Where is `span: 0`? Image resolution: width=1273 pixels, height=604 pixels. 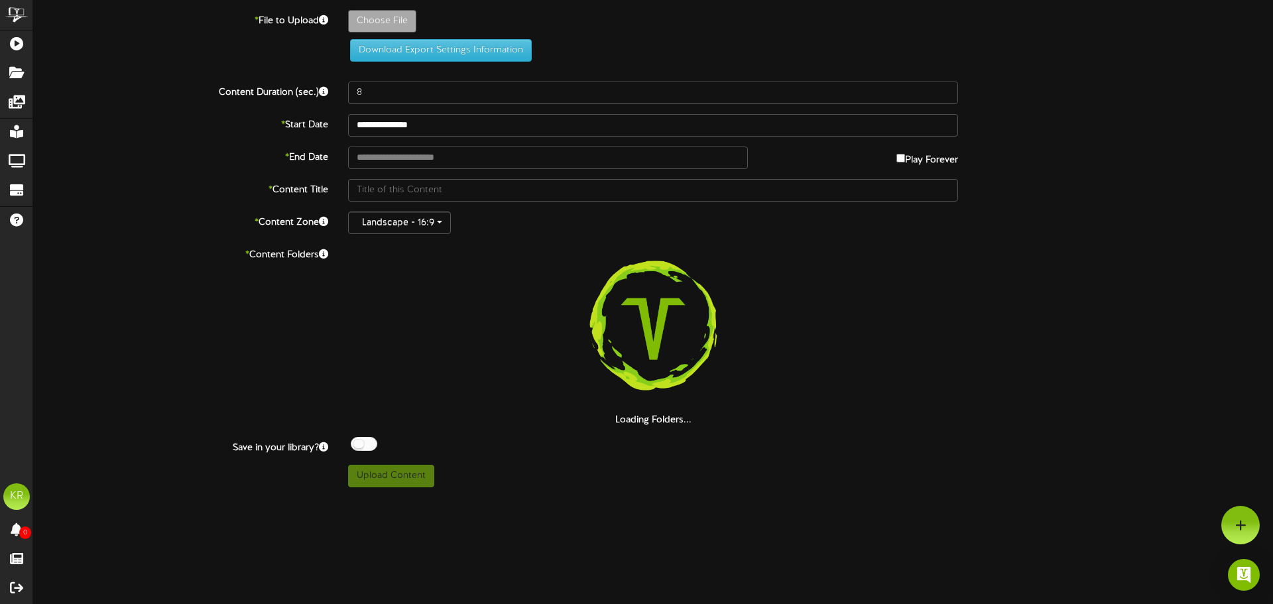
span: 0 is located at coordinates (25, 532).